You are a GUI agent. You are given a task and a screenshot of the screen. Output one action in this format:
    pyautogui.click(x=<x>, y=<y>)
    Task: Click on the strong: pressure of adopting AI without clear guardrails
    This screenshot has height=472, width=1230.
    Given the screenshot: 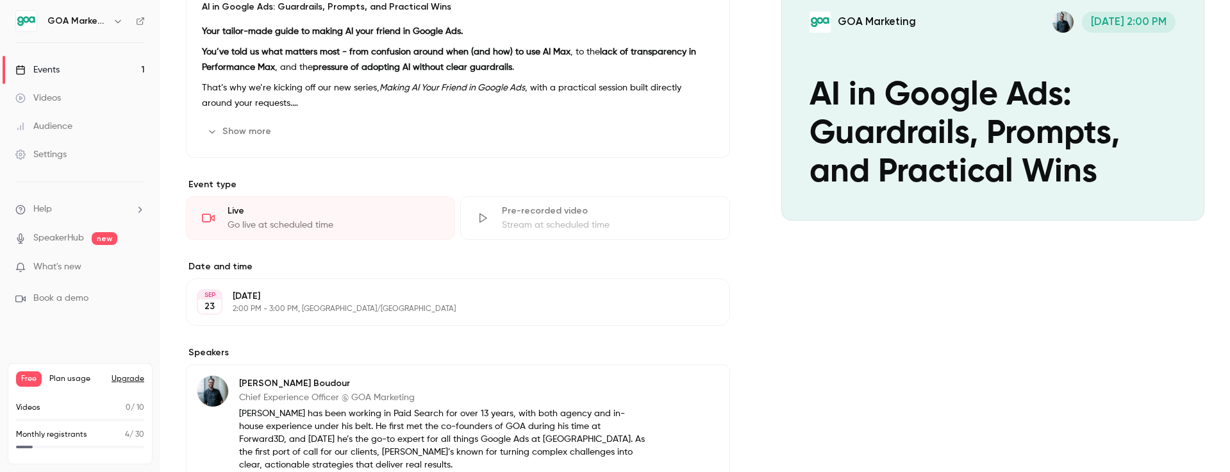 What is the action you would take?
    pyautogui.click(x=412, y=67)
    